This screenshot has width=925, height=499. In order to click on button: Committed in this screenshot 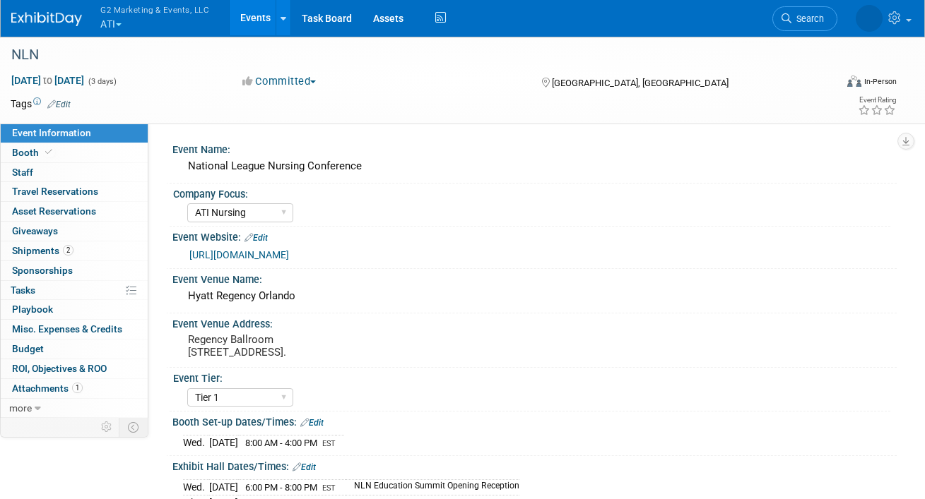, I will do `click(279, 81)`.